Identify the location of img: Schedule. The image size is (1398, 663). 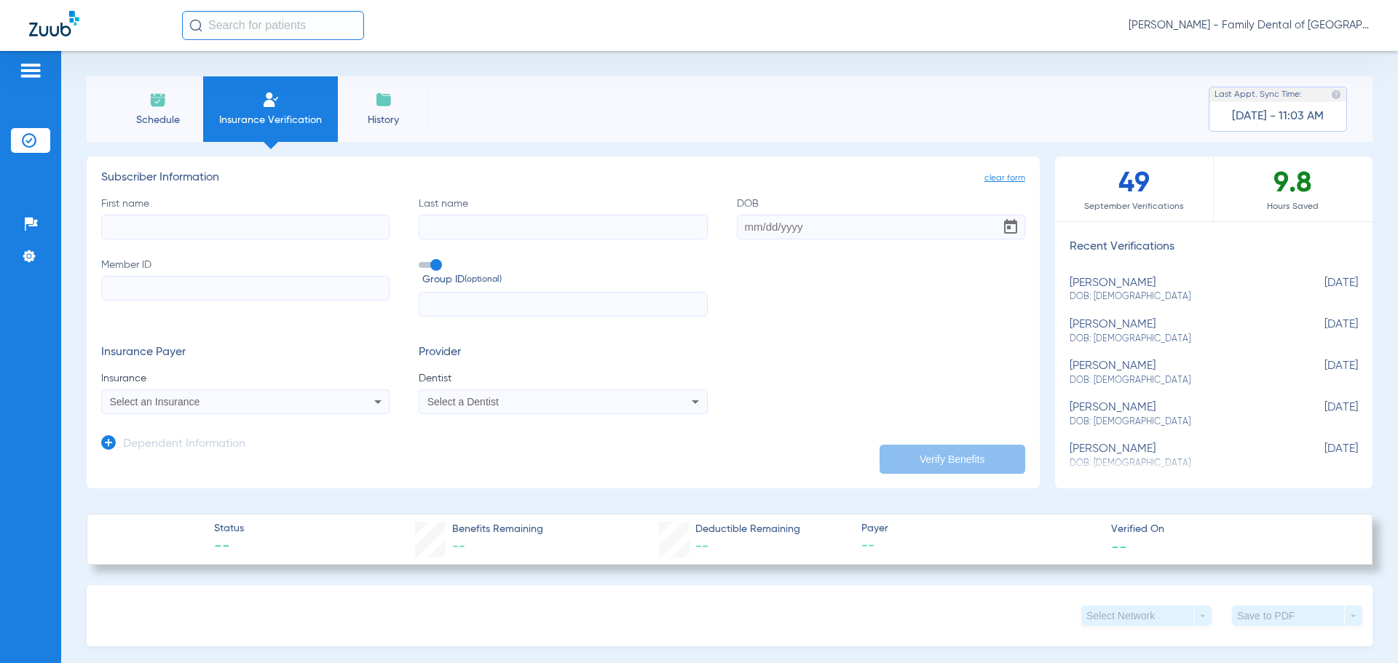
(158, 100).